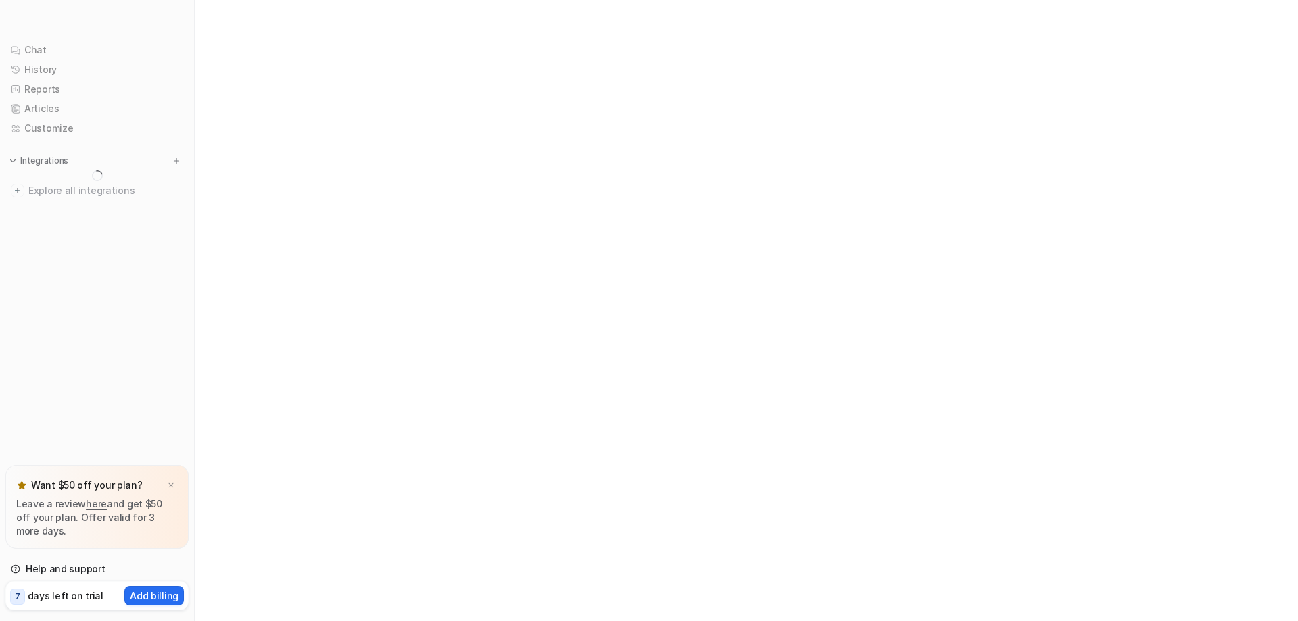 This screenshot has height=621, width=1298. I want to click on a: Customize, so click(97, 128).